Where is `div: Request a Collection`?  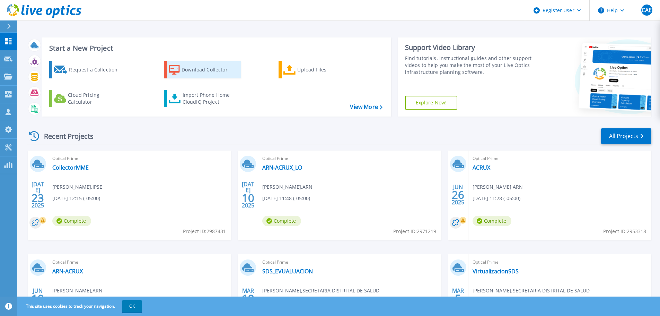
div: Request a Collection is located at coordinates (97, 70).